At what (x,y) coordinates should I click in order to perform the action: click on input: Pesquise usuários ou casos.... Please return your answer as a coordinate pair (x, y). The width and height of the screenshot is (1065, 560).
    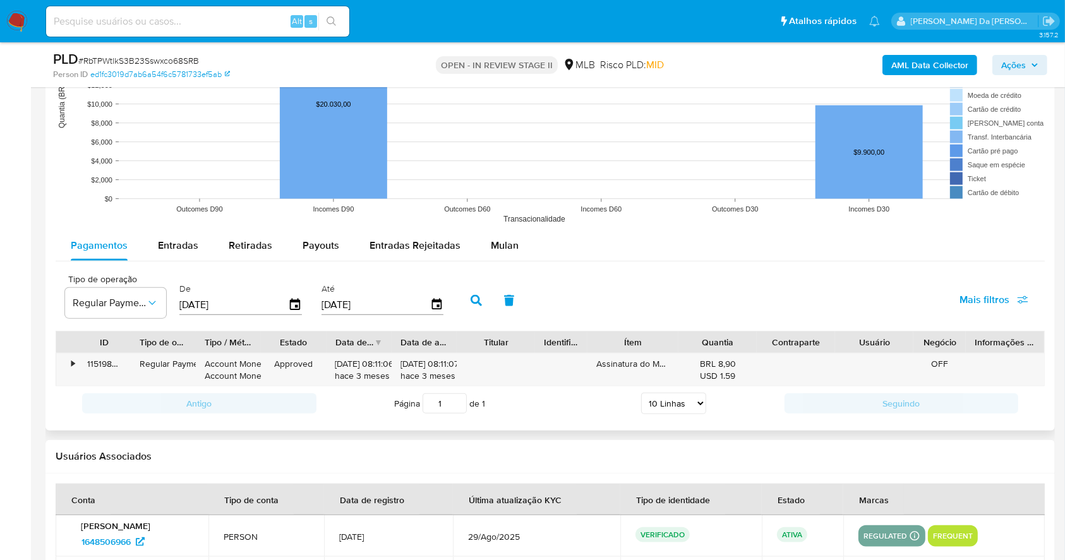
    Looking at the image, I should click on (198, 21).